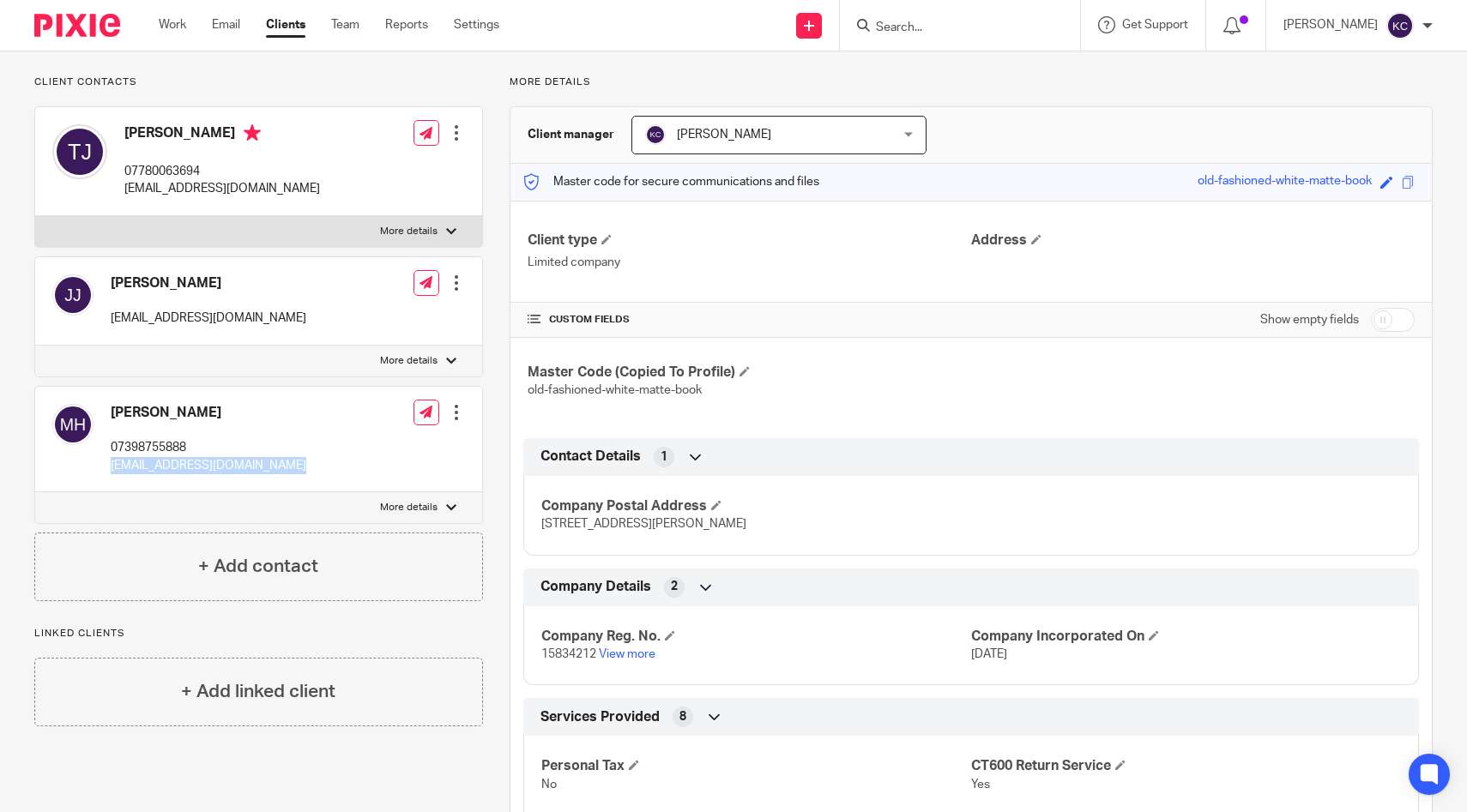 The image size is (1467, 812). What do you see at coordinates (600, 717) in the screenshot?
I see `span: Services Provided` at bounding box center [600, 717].